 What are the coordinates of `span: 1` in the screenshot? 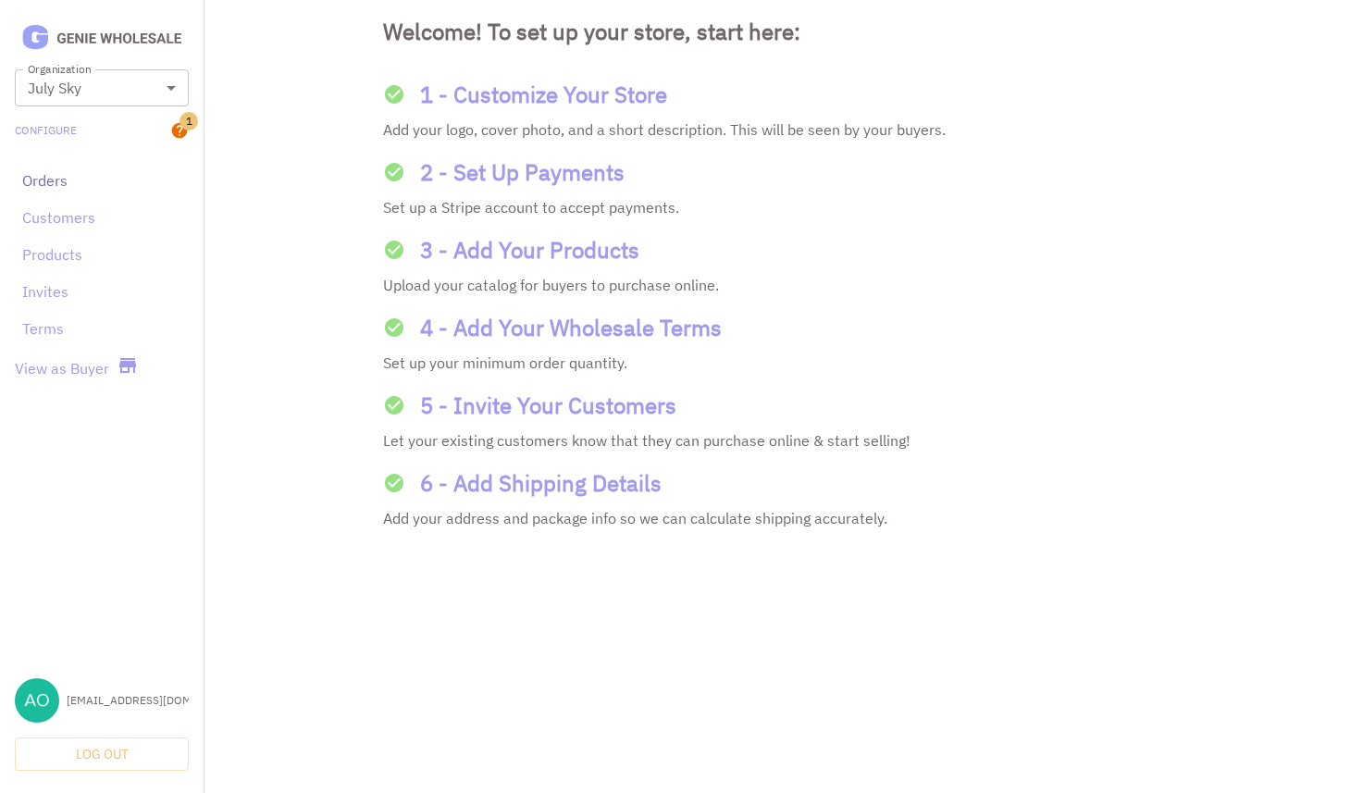 It's located at (189, 121).